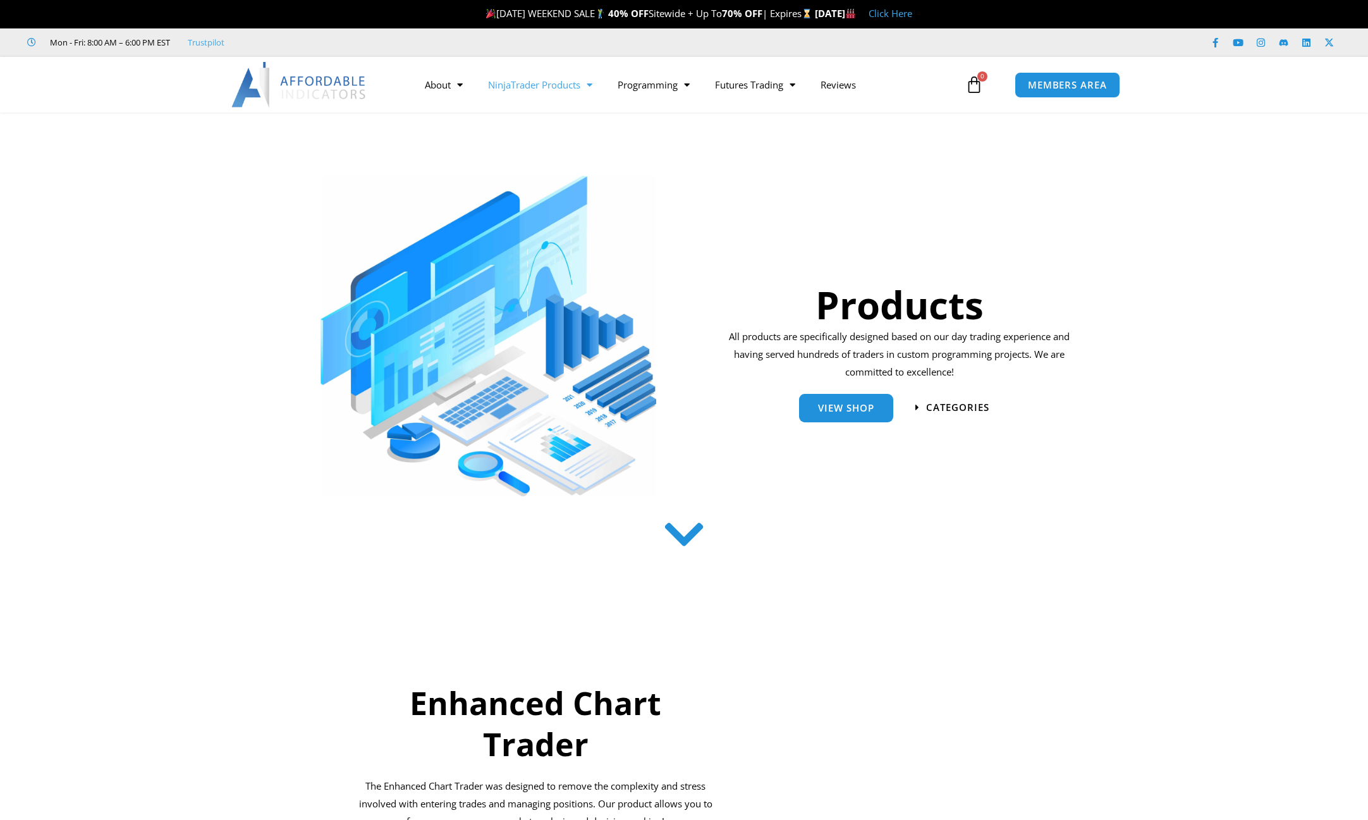 The width and height of the screenshot is (1368, 820). Describe the element at coordinates (952, 407) in the screenshot. I see `a: categories` at that location.